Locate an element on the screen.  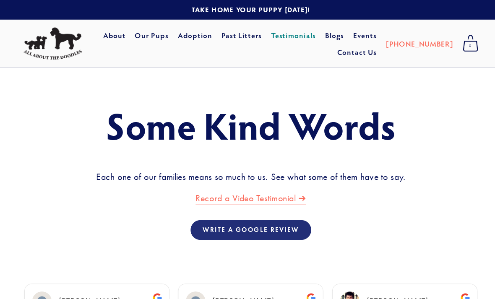
a: Record a Video Testimonial ➔ is located at coordinates (247, 179).